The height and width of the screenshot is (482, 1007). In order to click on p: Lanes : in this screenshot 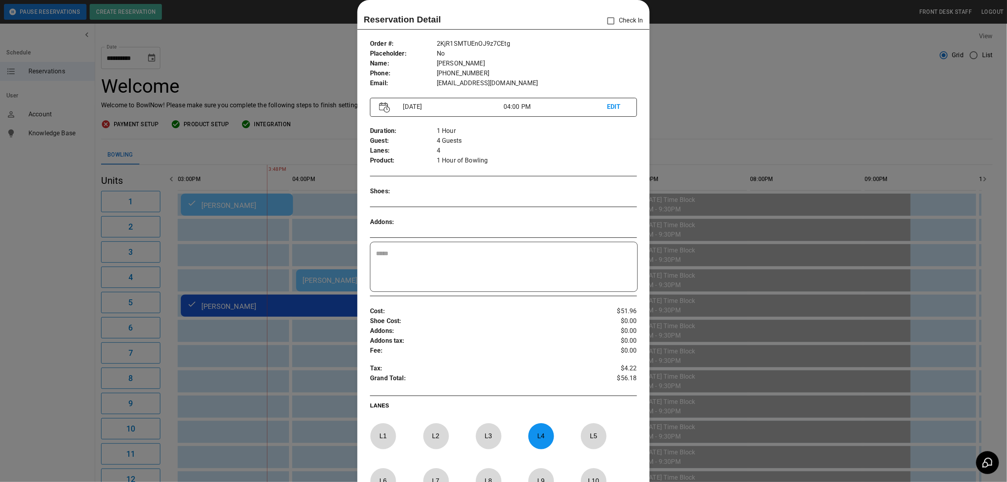, I will do `click(403, 151)`.